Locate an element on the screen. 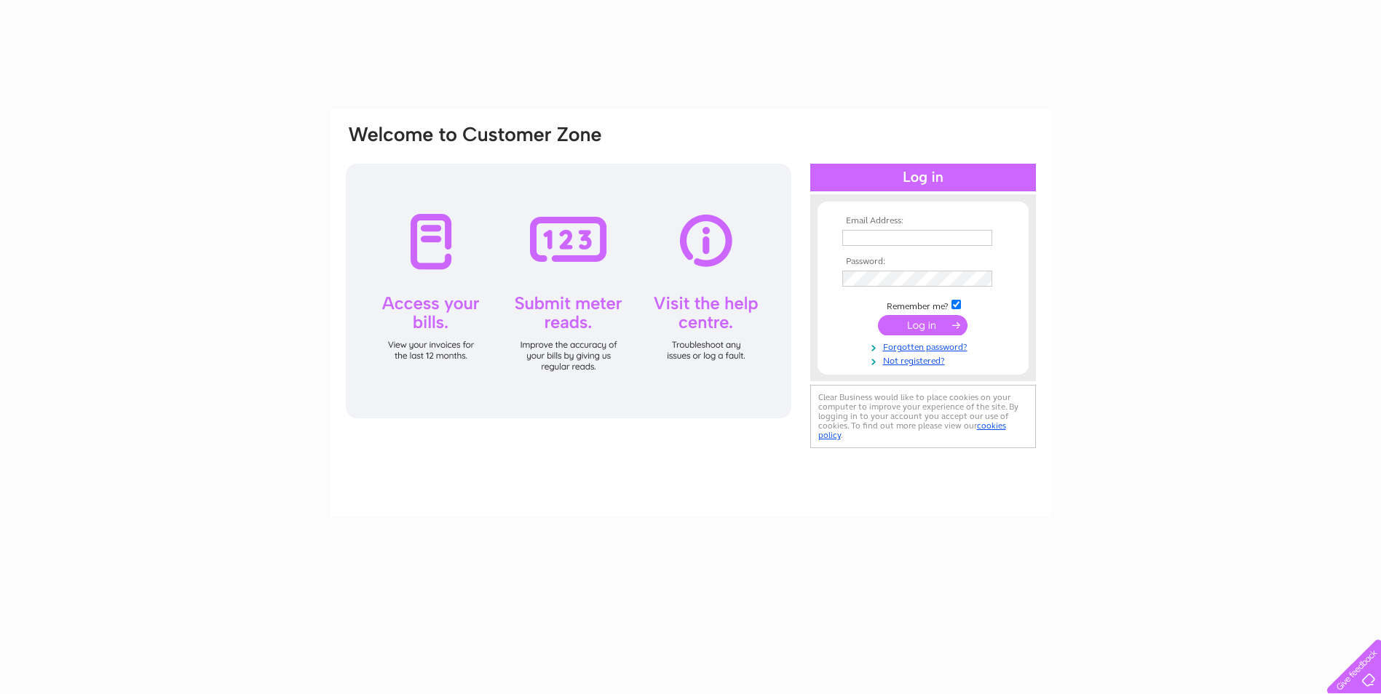  div: Clear Business would like to place cookies on your computer to improve your experience of the sit... is located at coordinates (923, 416).